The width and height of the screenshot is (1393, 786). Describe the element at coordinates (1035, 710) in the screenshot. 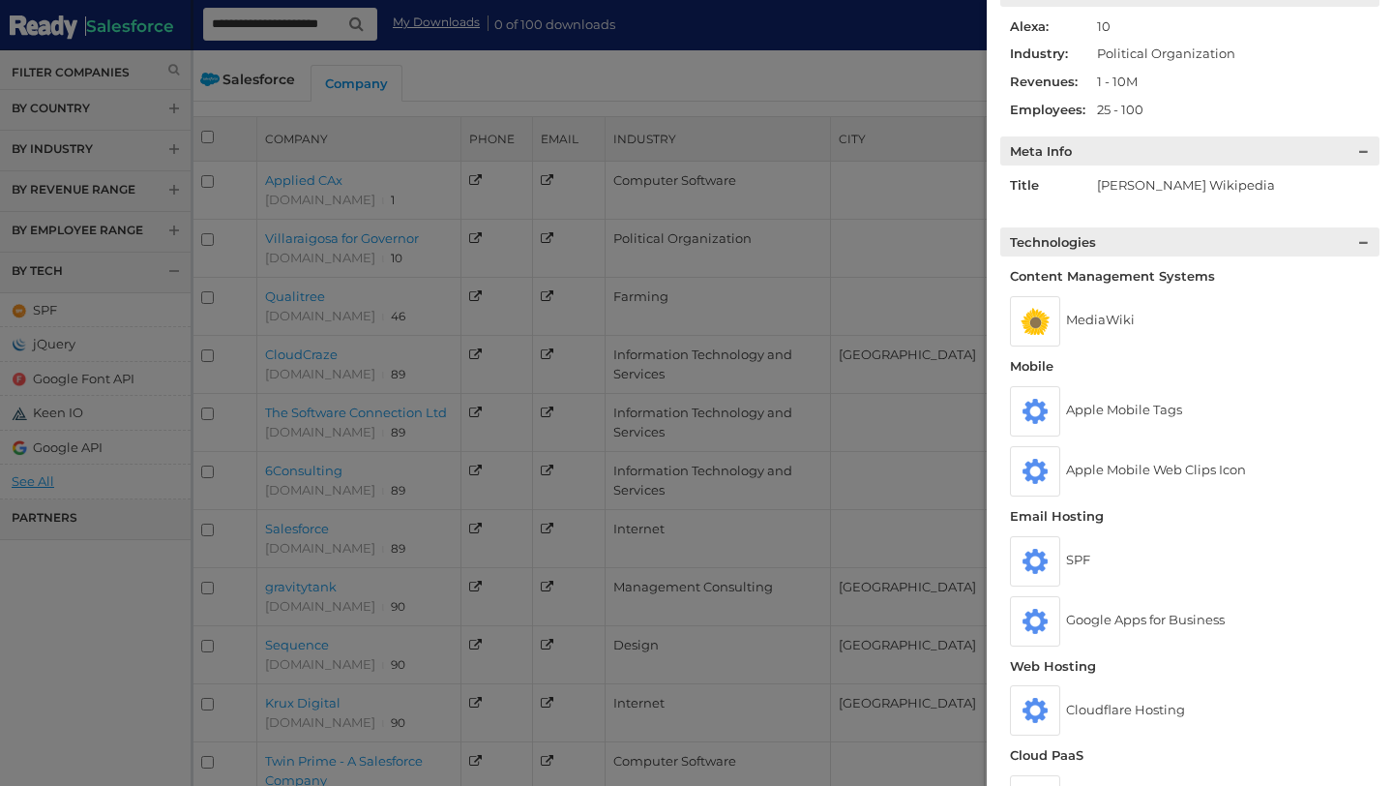

I see `img: Cloudflare Hosting` at that location.